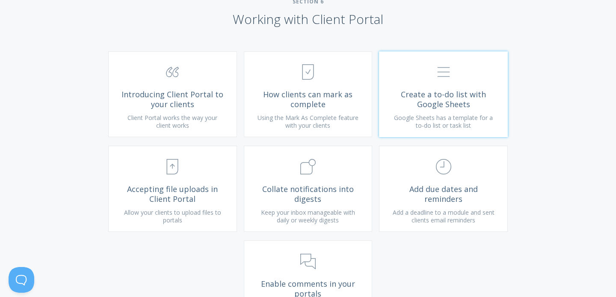 The image size is (616, 297). I want to click on a: Introducing Client Portal to your clients Client Portal works the way your client works, so click(173, 94).